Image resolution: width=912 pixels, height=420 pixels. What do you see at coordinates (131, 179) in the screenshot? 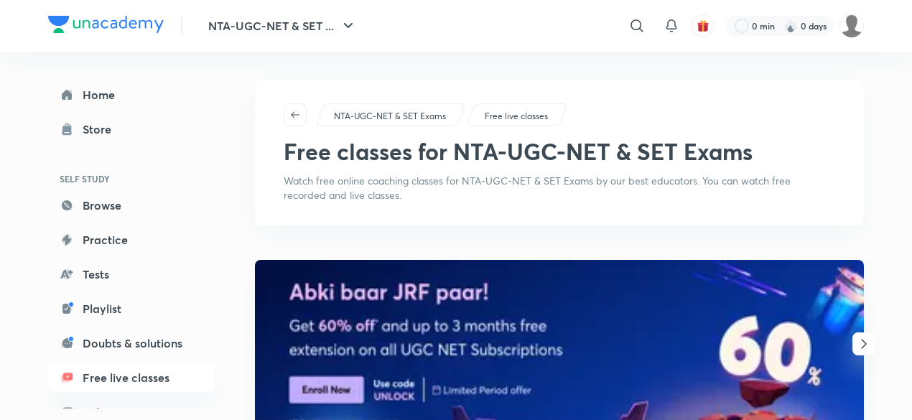
I see `h6: SELF STUDY` at bounding box center [131, 179].